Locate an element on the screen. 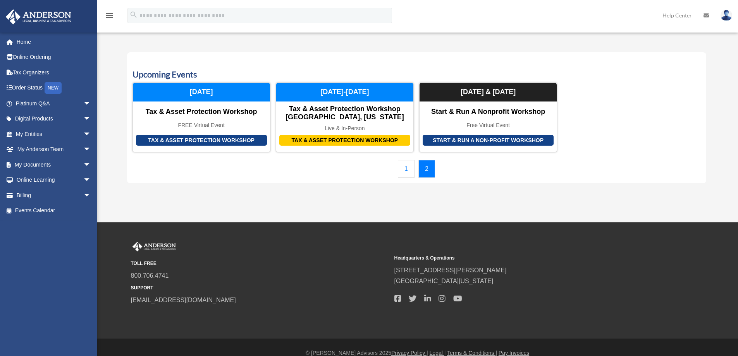 The width and height of the screenshot is (738, 356). small: SUPPORT is located at coordinates (260, 288).